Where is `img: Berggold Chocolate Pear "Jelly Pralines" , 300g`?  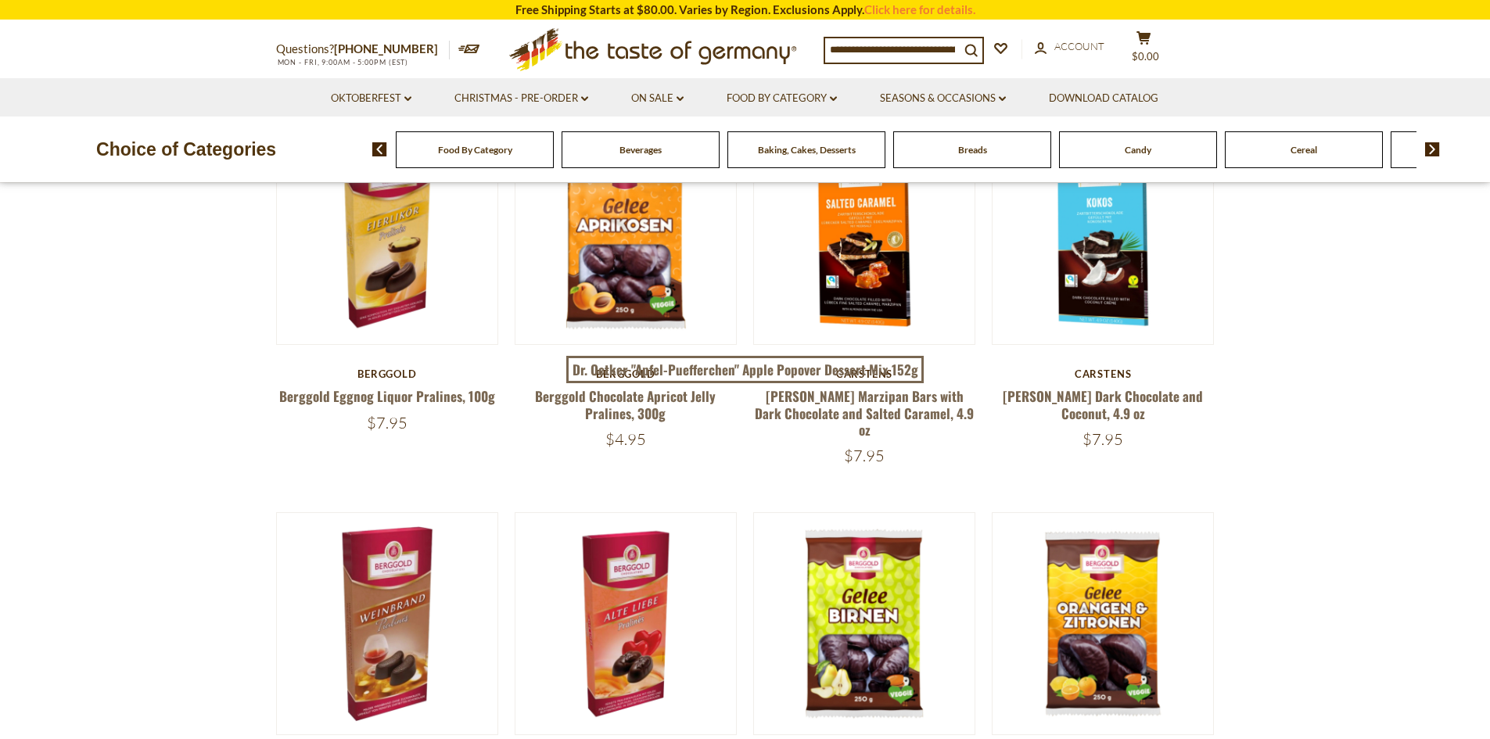
img: Berggold Chocolate Pear "Jelly Pralines" , 300g is located at coordinates (864, 623).